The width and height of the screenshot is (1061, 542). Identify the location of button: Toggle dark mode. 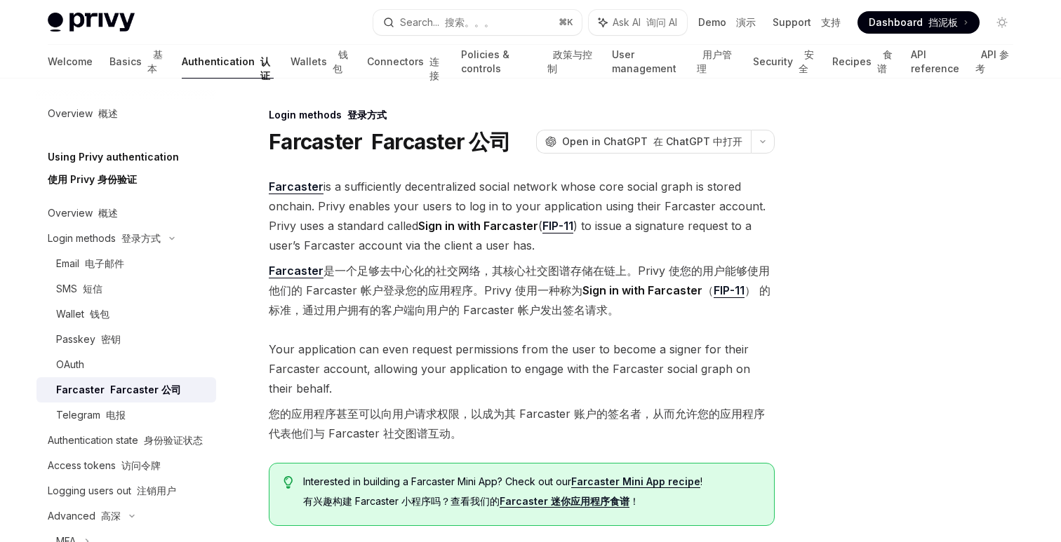
(1002, 22).